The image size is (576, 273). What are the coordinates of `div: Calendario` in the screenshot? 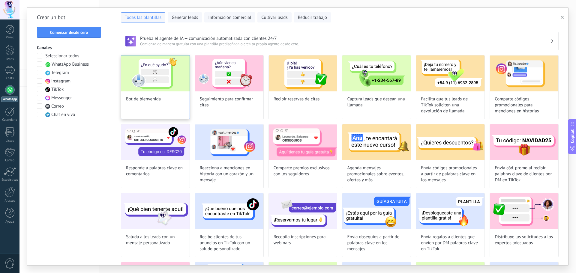 It's located at (10, 120).